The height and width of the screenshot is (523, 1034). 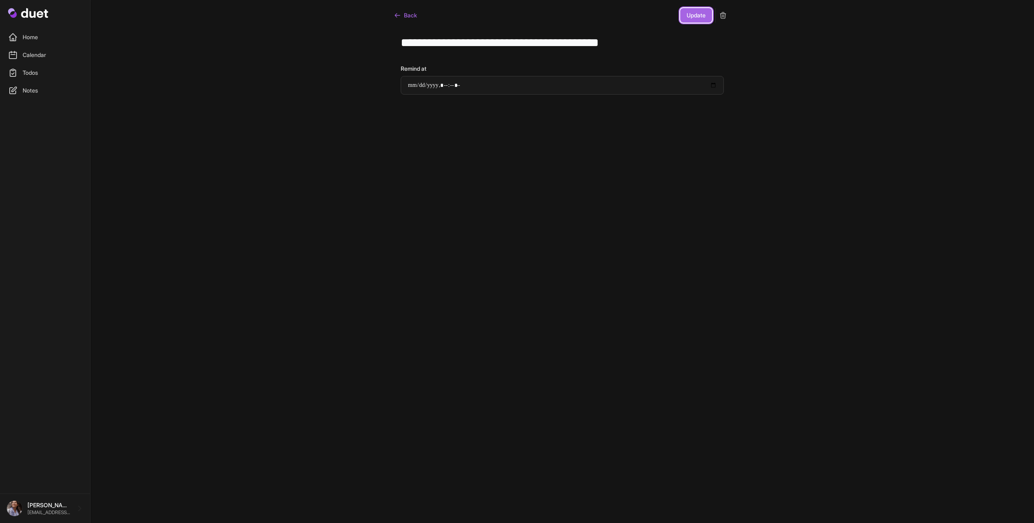 I want to click on button: Update, so click(x=696, y=15).